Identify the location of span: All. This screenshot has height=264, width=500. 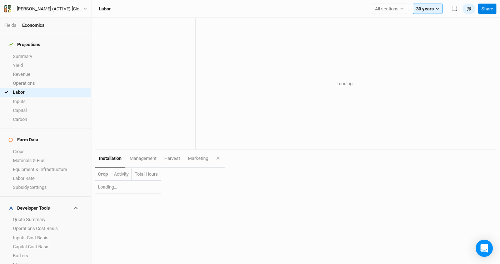
(219, 158).